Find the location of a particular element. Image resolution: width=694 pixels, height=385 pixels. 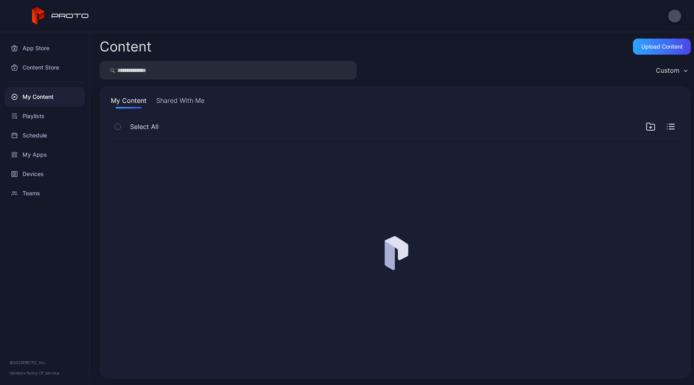

a: My Content is located at coordinates (45, 97).